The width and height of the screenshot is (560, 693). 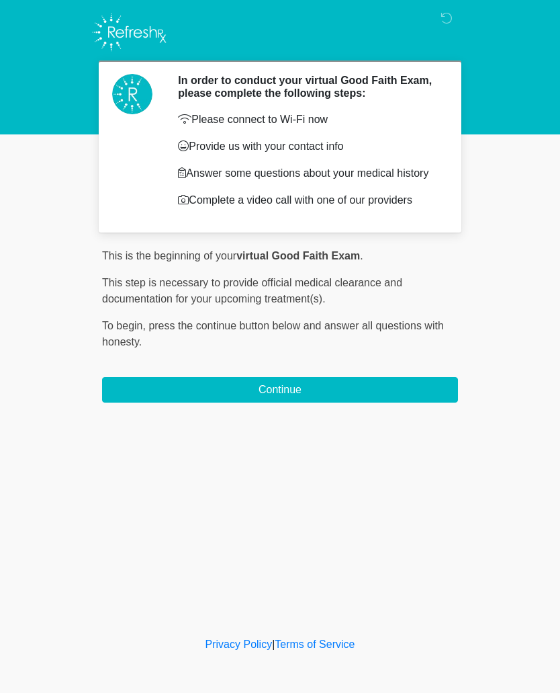 I want to click on span: This is the beginning of your, so click(x=169, y=255).